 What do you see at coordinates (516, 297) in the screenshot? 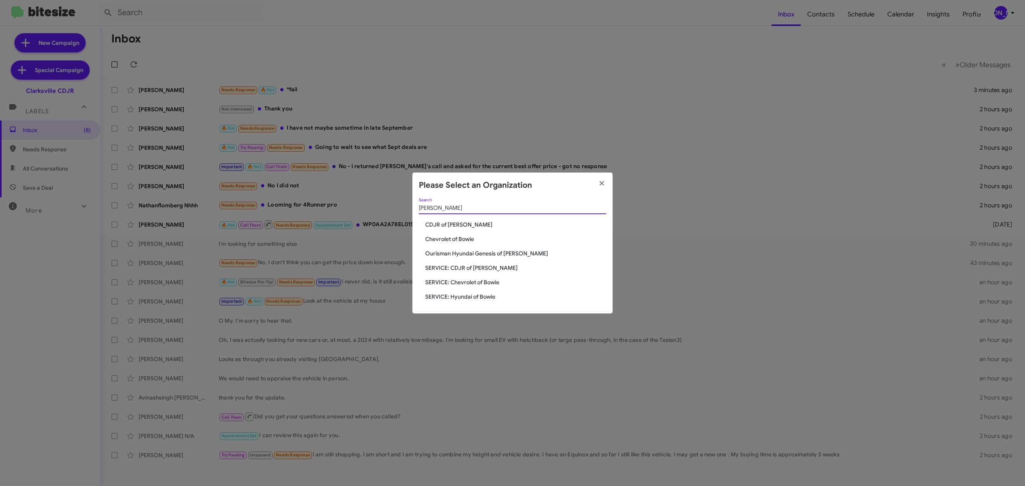
I see `span: SERVICE: Hyundai of Bowie` at bounding box center [516, 297].